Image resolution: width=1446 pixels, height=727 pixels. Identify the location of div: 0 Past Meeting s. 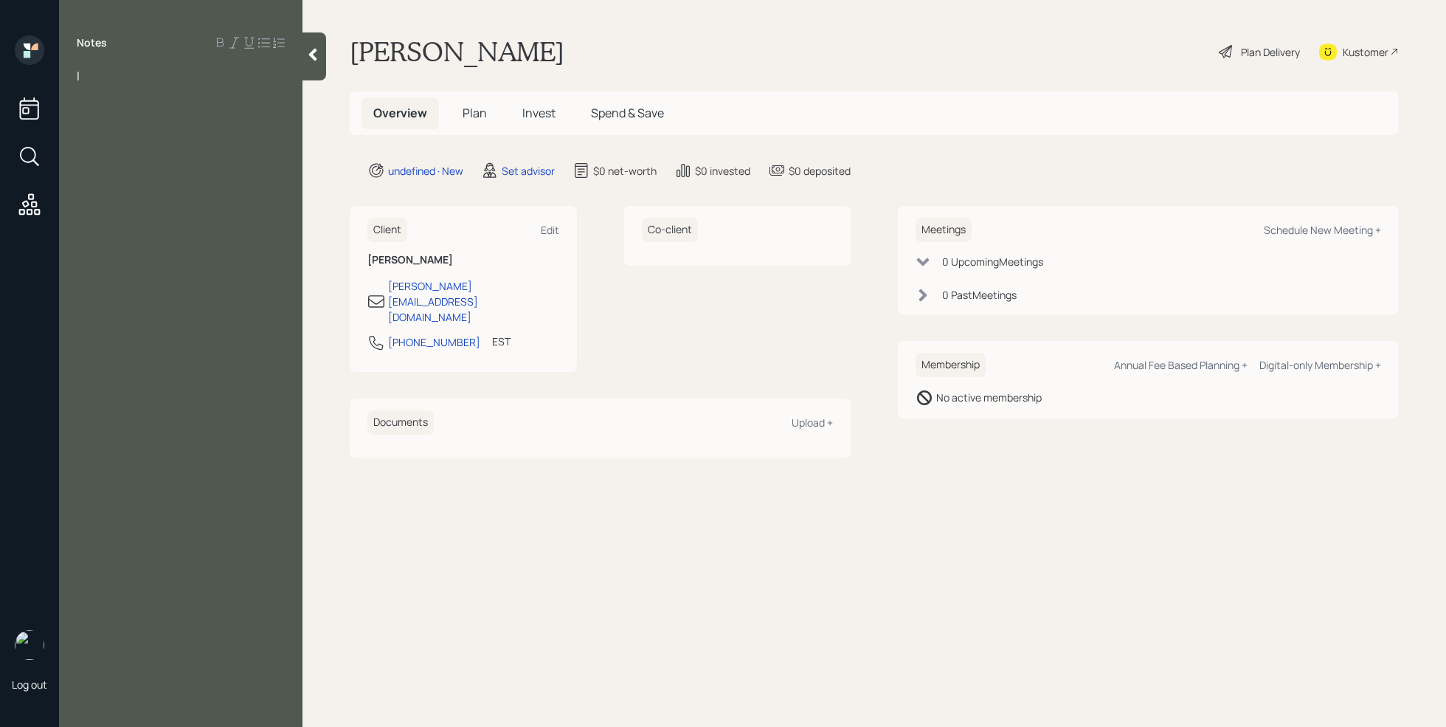
(979, 294).